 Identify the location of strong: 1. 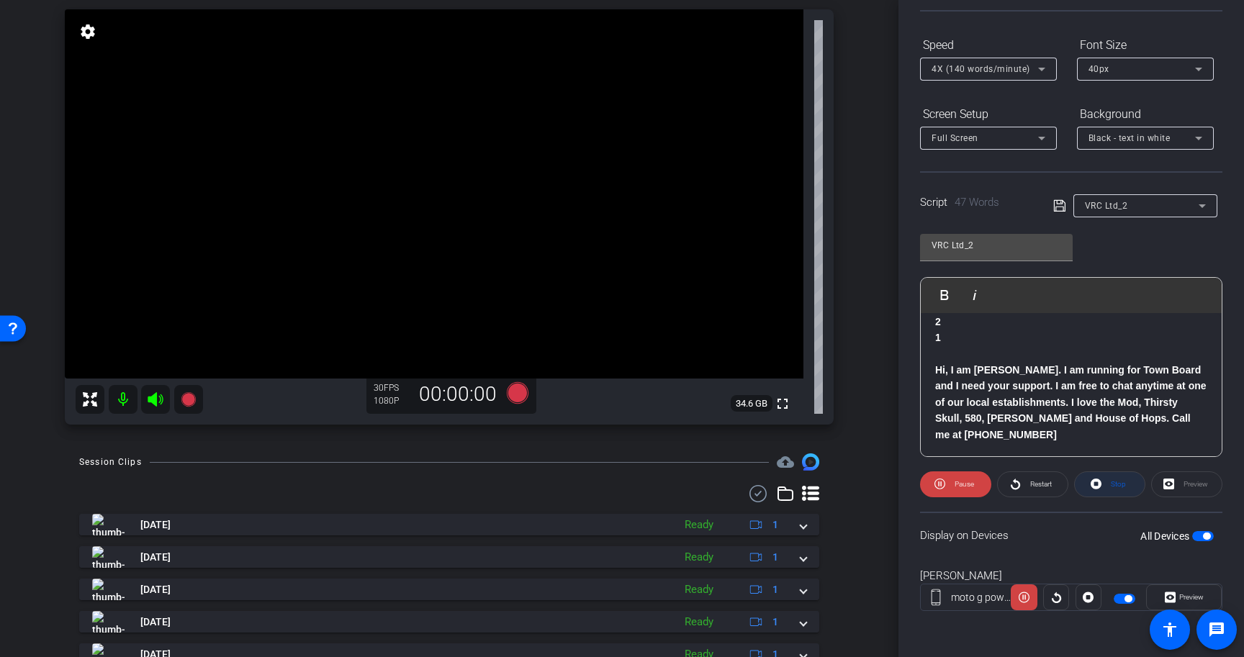
(938, 338).